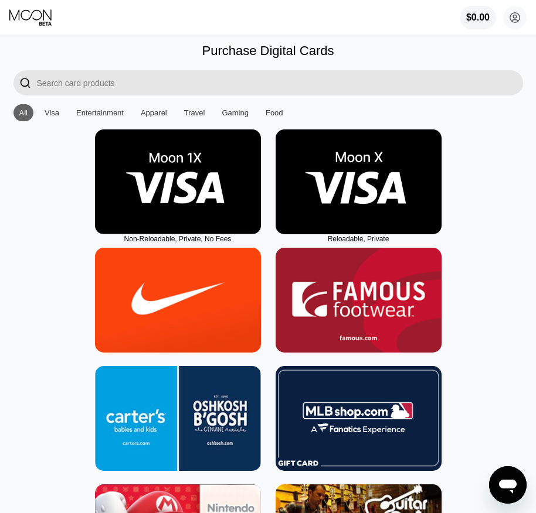  Describe the element at coordinates (52, 113) in the screenshot. I see `div: Visa` at that location.